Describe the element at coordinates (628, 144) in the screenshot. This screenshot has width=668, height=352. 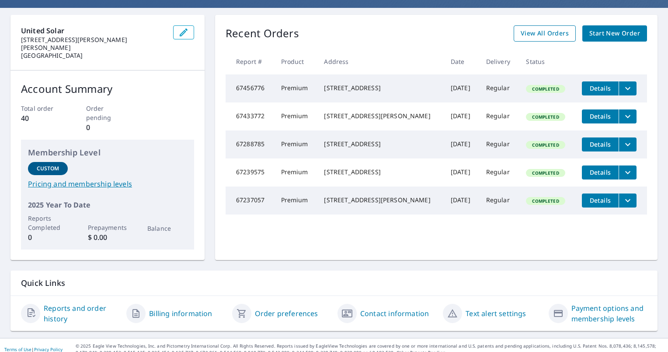
I see `button: filesDropdownBtn-67288785` at that location.